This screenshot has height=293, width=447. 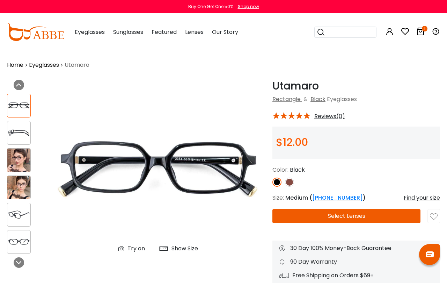 What do you see at coordinates (194, 32) in the screenshot?
I see `span: Lenses` at bounding box center [194, 32].